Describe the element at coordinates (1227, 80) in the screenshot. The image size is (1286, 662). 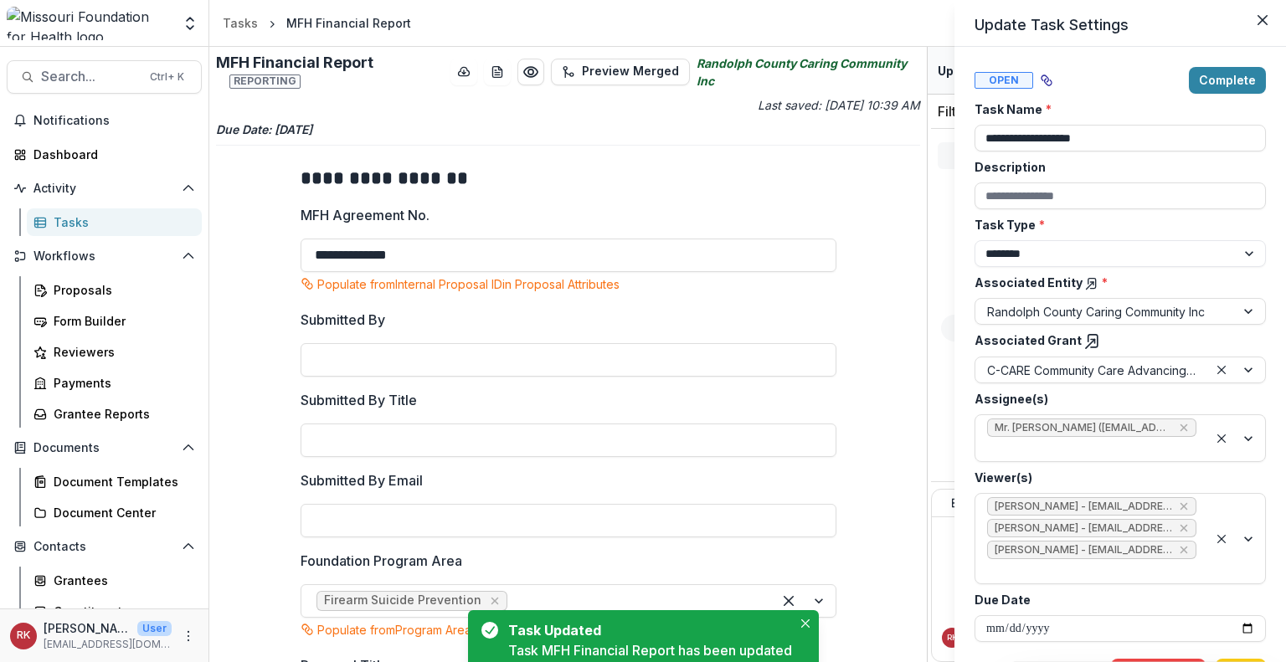
I see `button: Complete` at that location.